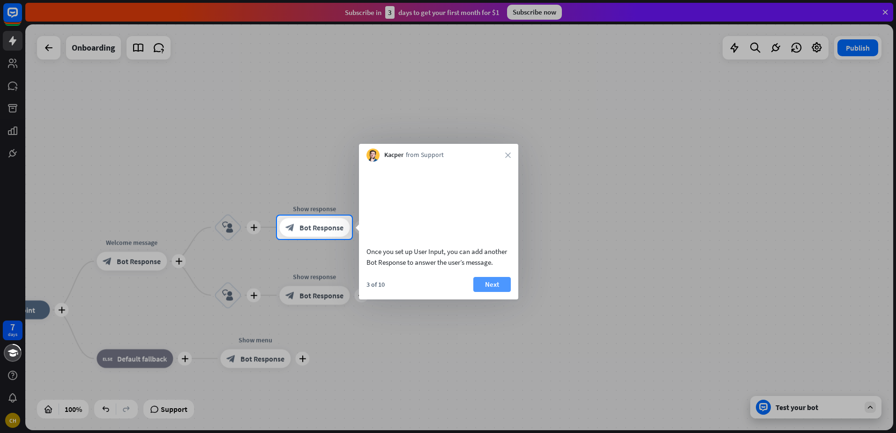 The image size is (896, 433). What do you see at coordinates (375, 284) in the screenshot?
I see `div: 3 of 10` at bounding box center [375, 284].